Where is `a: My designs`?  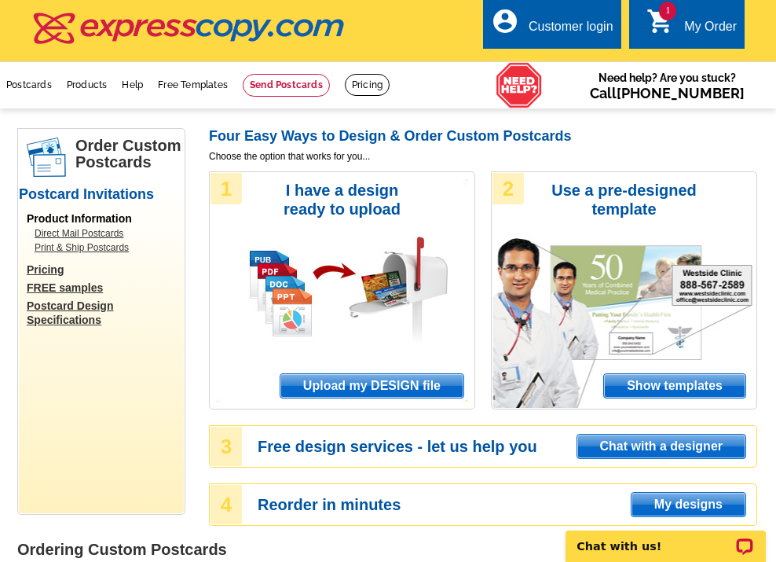 a: My designs is located at coordinates (688, 504).